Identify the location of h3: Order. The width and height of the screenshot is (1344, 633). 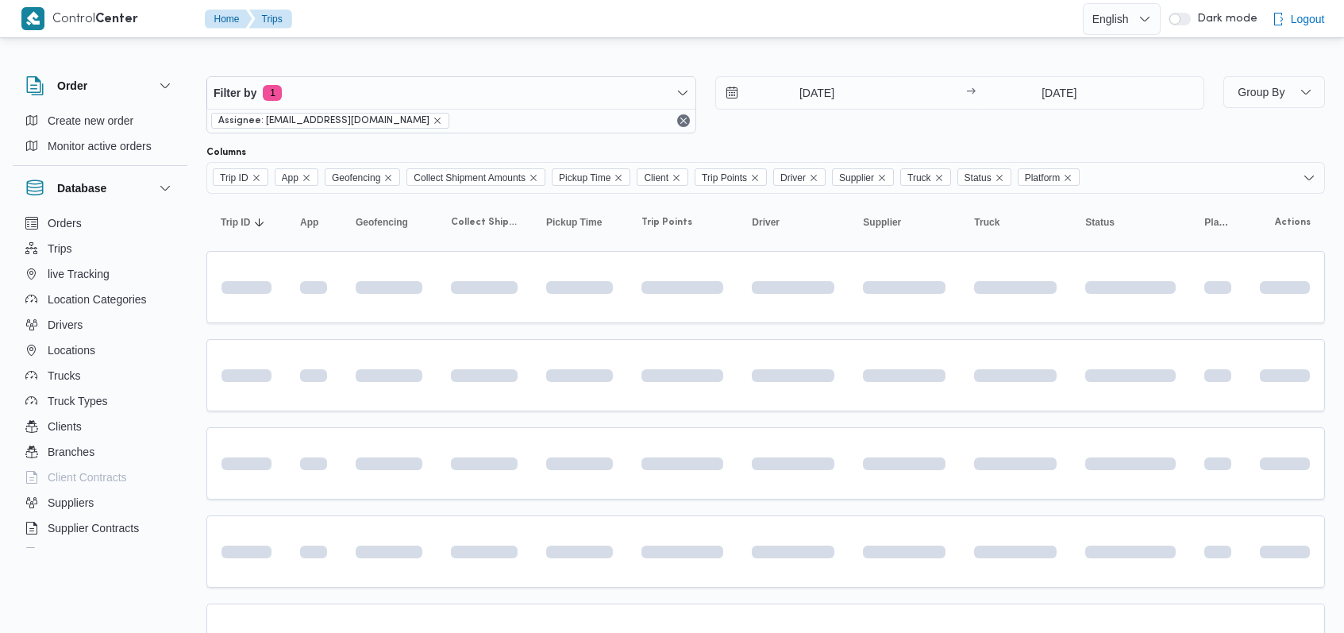
(72, 86).